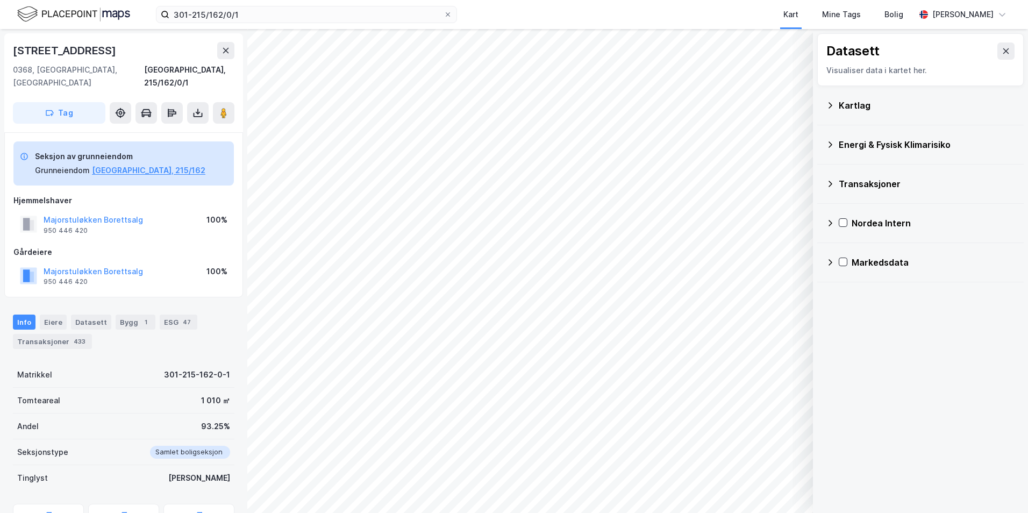 The height and width of the screenshot is (513, 1028). What do you see at coordinates (53, 322) in the screenshot?
I see `div: Eiere` at bounding box center [53, 322].